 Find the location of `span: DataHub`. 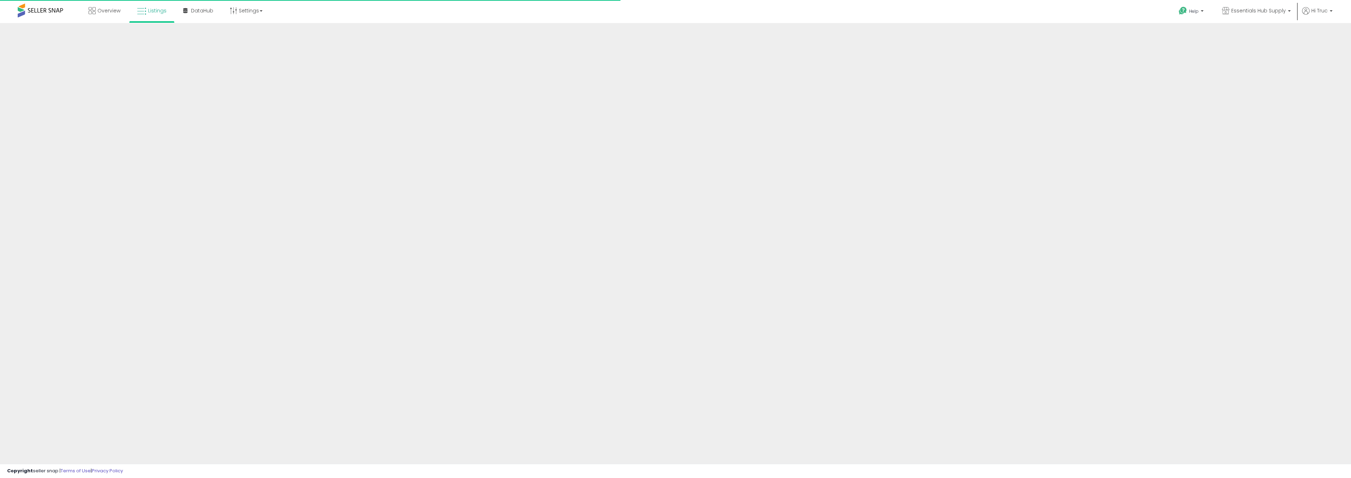

span: DataHub is located at coordinates (202, 11).